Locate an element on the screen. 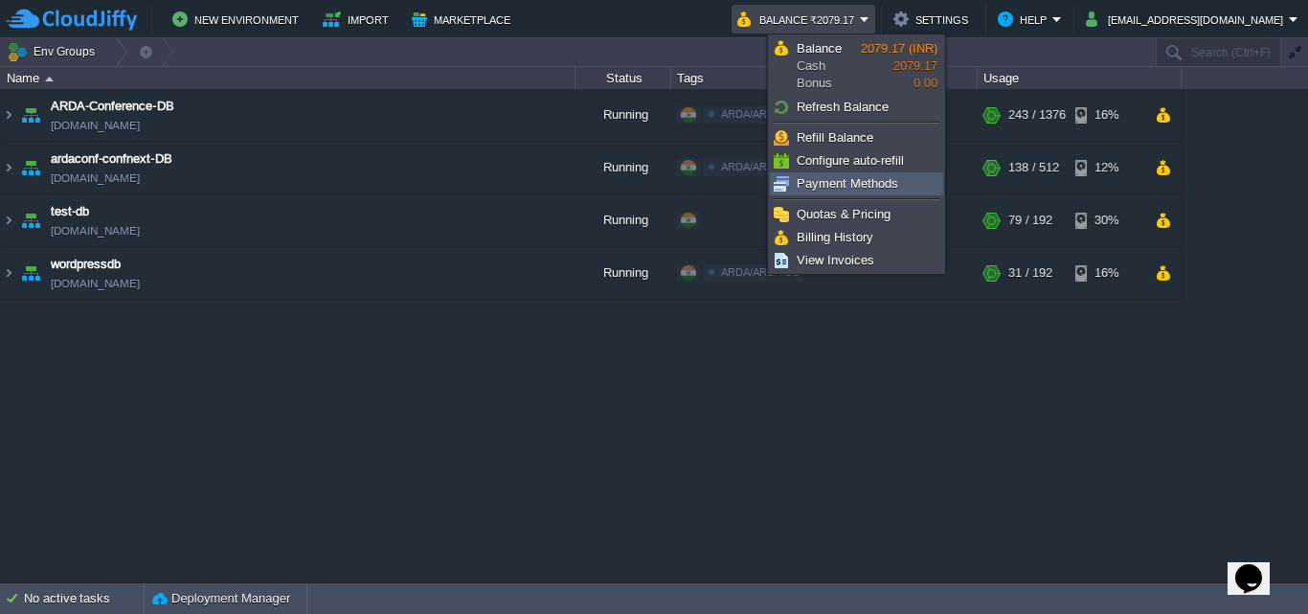  span: 2079.17 0.00 is located at coordinates (899, 65).